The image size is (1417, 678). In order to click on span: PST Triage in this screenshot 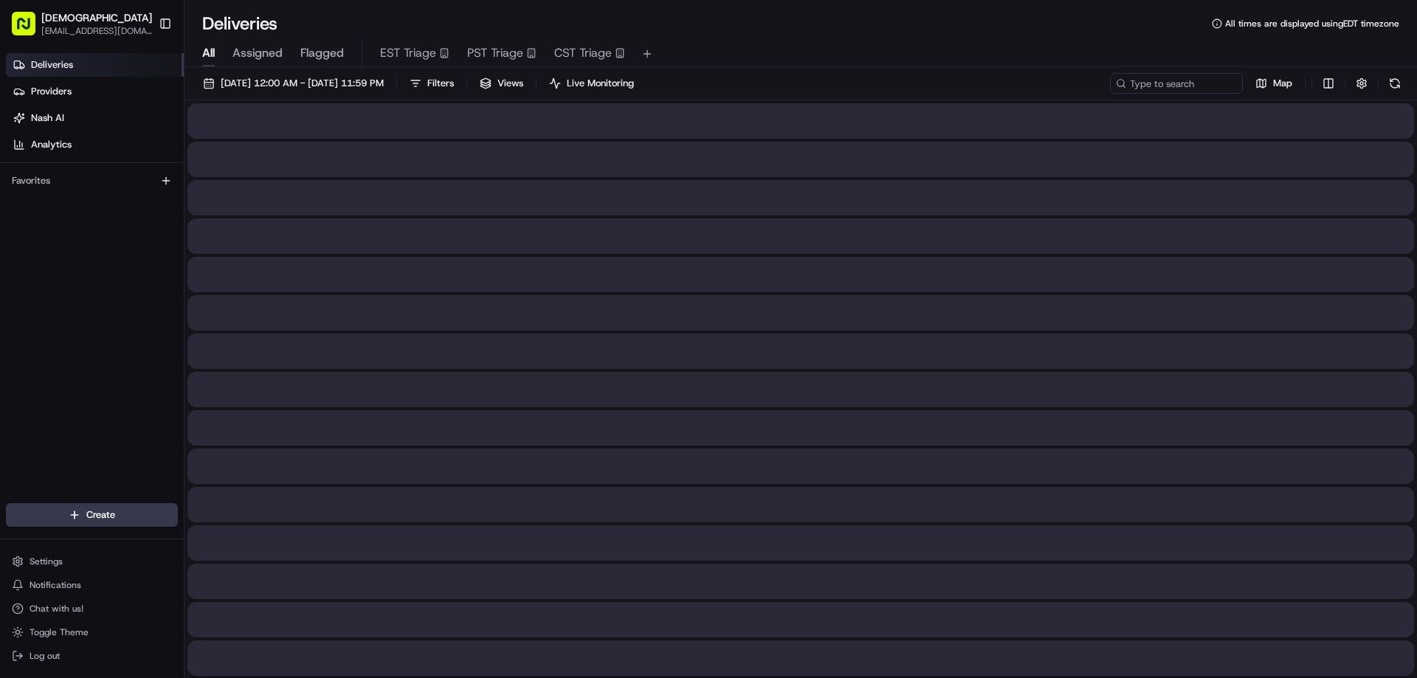, I will do `click(495, 53)`.